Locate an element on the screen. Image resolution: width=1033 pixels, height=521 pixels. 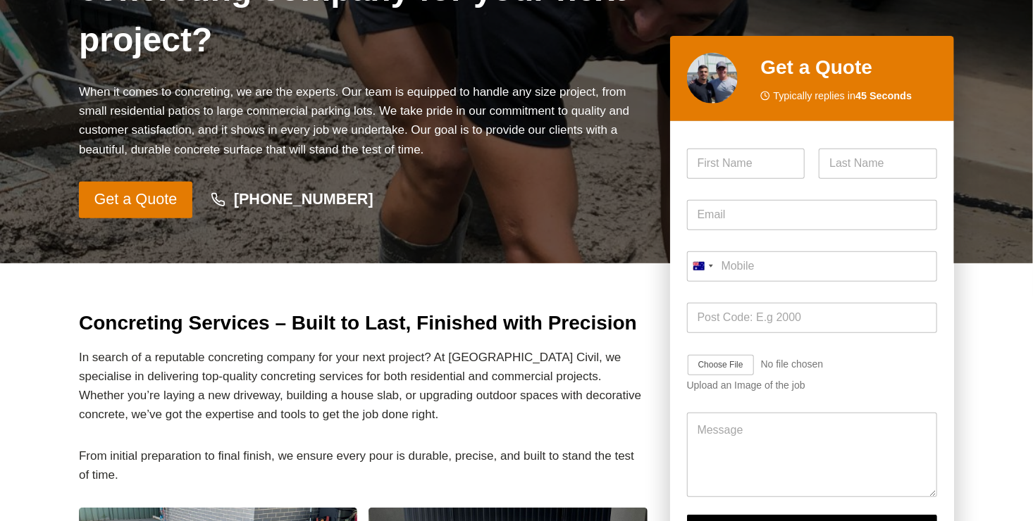
strong: 45 Seconds is located at coordinates (884, 95).